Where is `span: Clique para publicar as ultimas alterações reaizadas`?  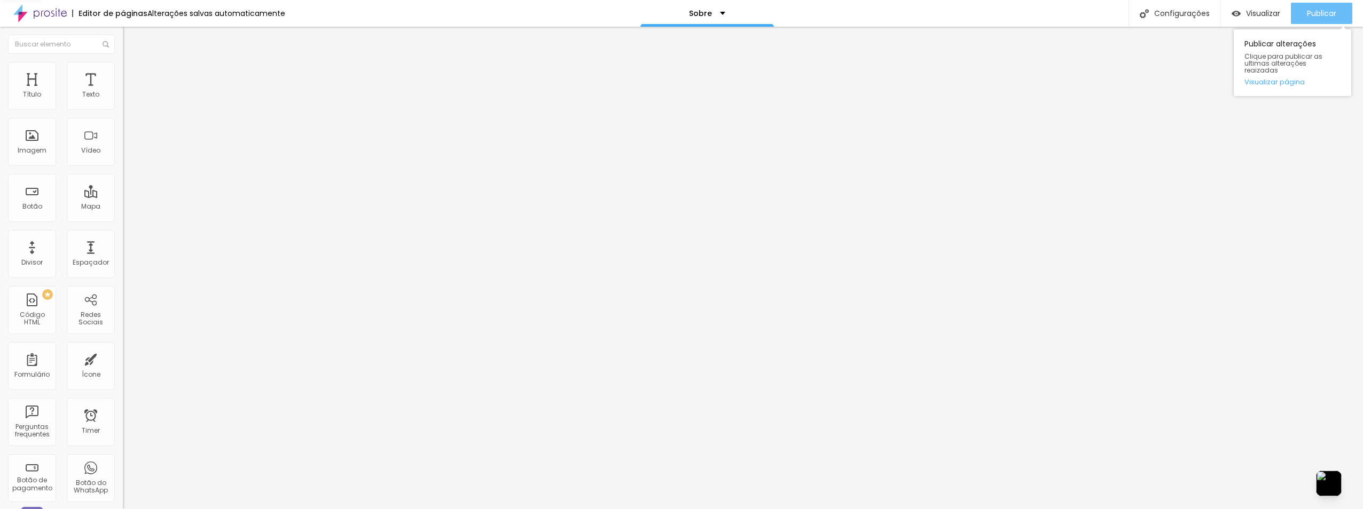 span: Clique para publicar as ultimas alterações reaizadas is located at coordinates (1292, 64).